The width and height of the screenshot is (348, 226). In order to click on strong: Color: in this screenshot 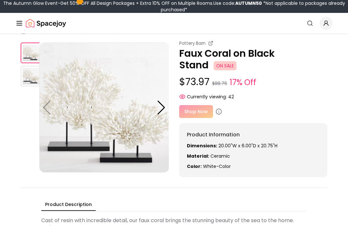, I will do `click(194, 166)`.